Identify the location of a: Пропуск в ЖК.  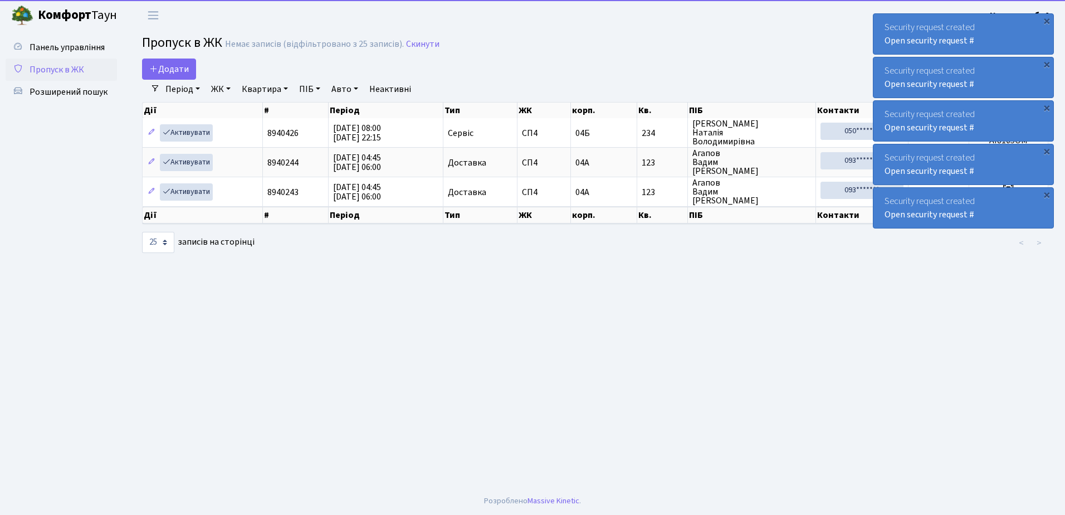
(61, 70).